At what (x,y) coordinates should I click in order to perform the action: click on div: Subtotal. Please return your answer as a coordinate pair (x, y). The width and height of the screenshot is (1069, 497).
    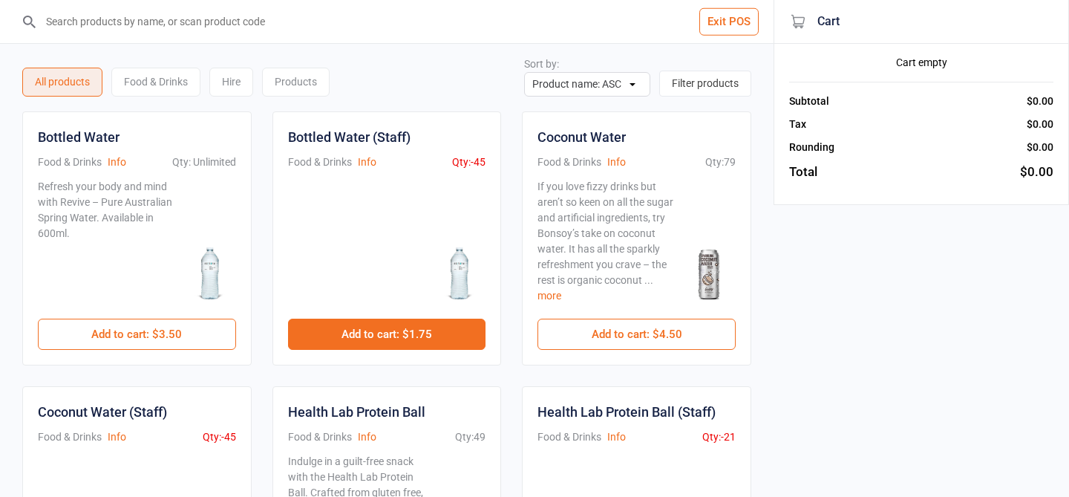
    Looking at the image, I should click on (809, 101).